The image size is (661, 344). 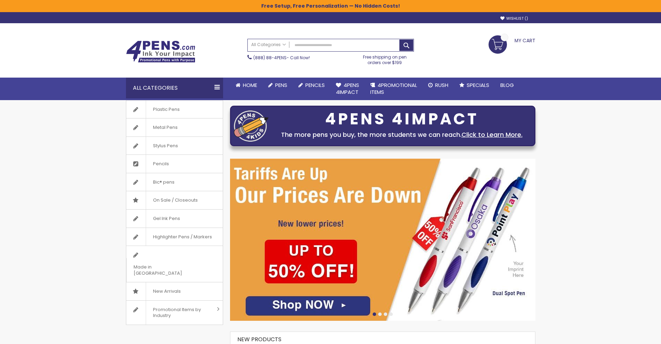 I want to click on span: 4Pens 4impact, so click(x=347, y=88).